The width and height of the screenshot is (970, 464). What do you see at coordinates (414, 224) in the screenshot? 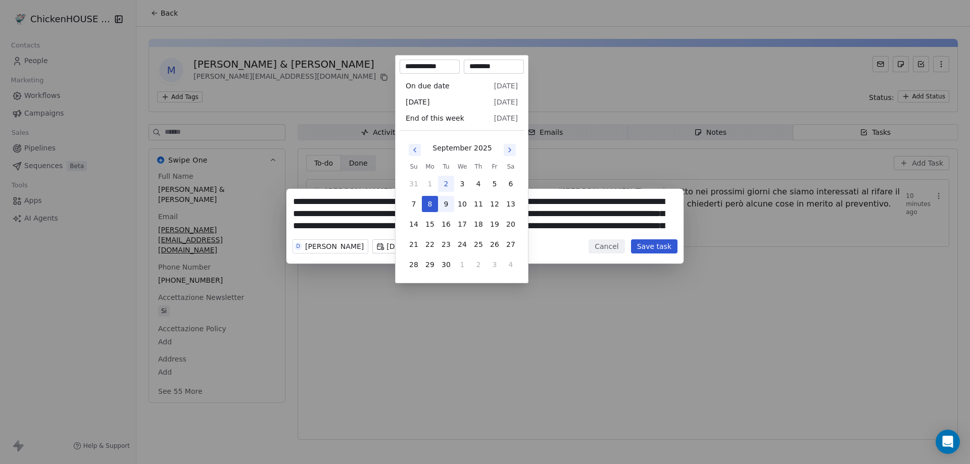
I see `button: 14` at bounding box center [414, 224].